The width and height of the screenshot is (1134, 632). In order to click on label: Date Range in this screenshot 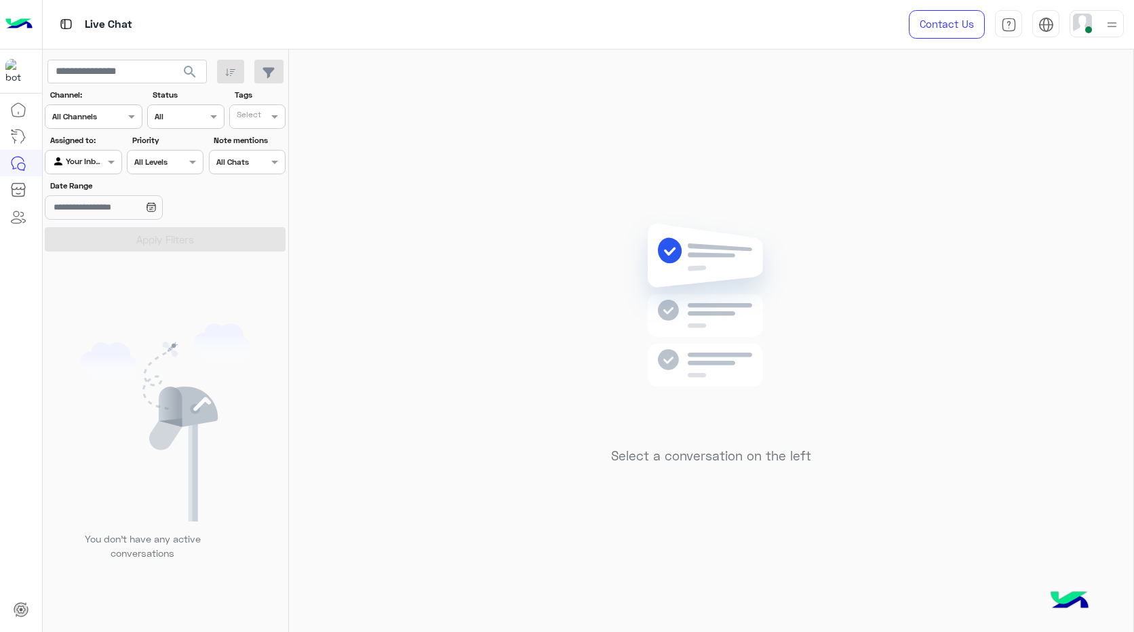, I will do `click(126, 186)`.